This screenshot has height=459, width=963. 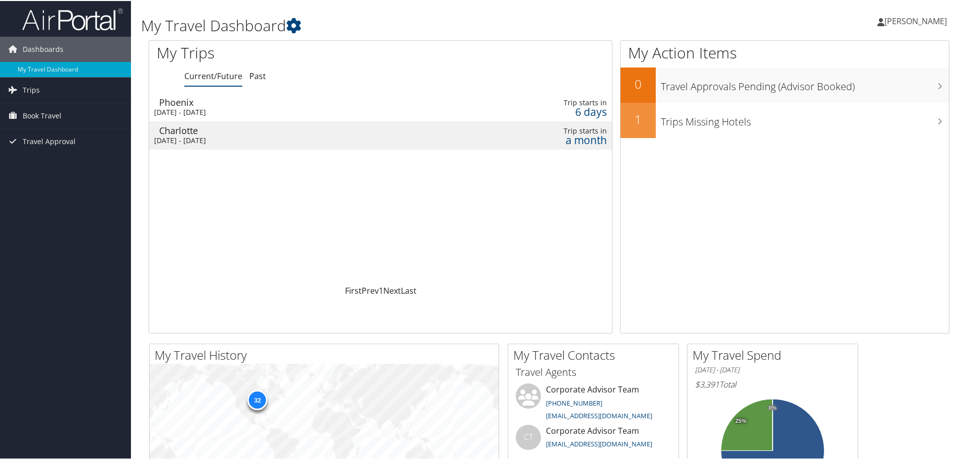 What do you see at coordinates (284, 52) in the screenshot?
I see `h1: My Trips` at bounding box center [284, 52].